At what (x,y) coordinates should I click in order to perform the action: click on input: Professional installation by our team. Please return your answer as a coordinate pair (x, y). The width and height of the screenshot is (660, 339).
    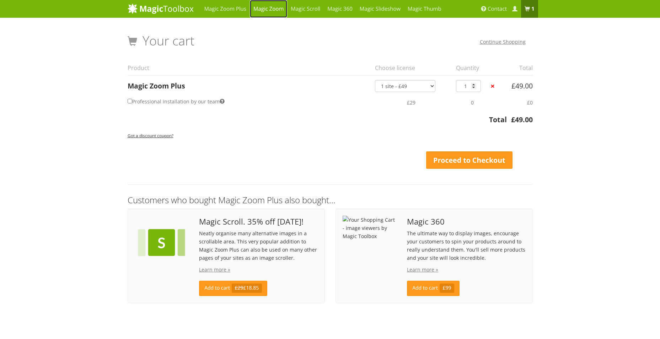
    Looking at the image, I should click on (130, 101).